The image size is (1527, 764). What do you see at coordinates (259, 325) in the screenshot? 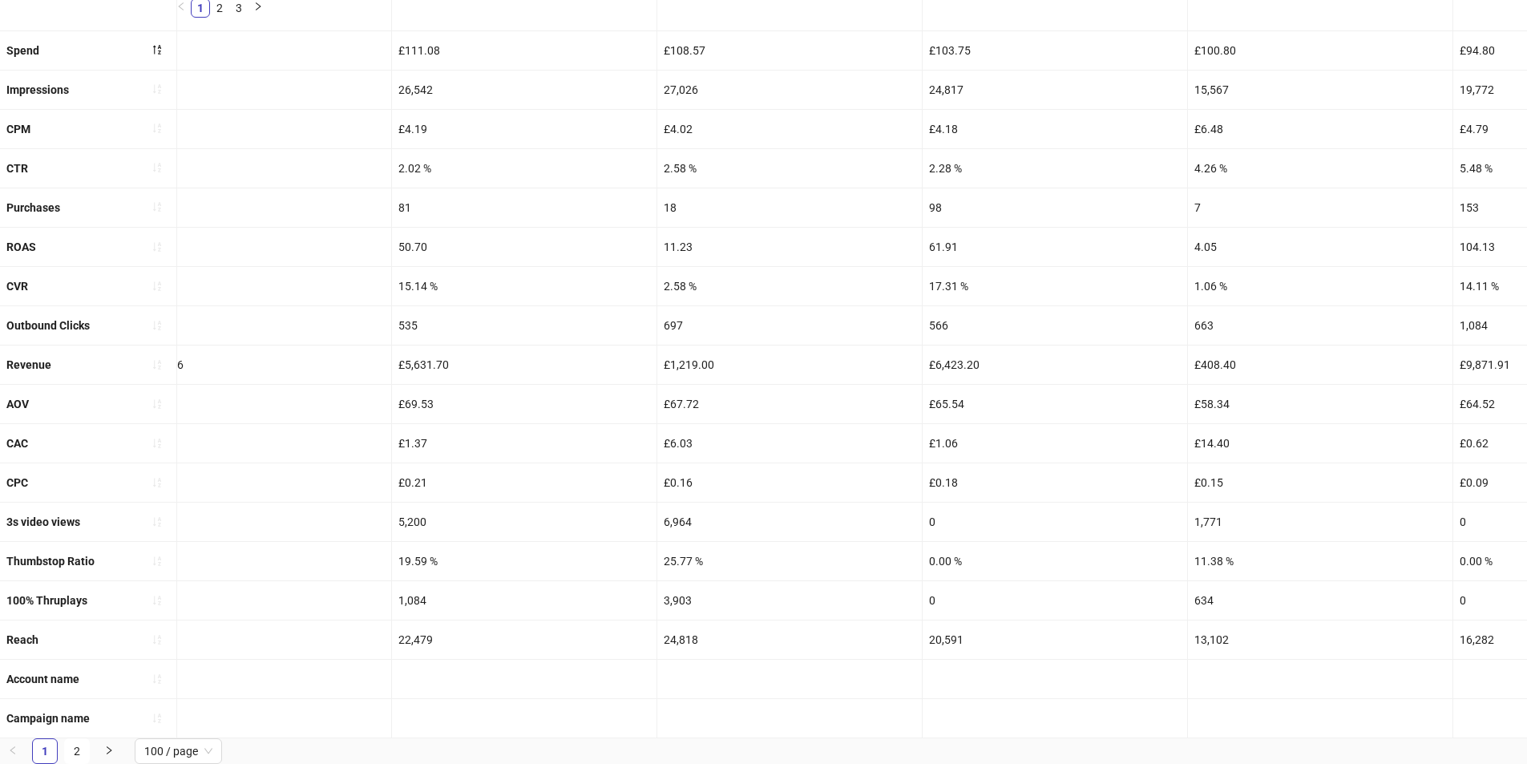
I see `div: 342` at bounding box center [259, 325].